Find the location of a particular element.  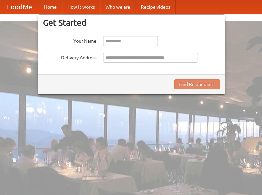

a: Who we are is located at coordinates (118, 7).